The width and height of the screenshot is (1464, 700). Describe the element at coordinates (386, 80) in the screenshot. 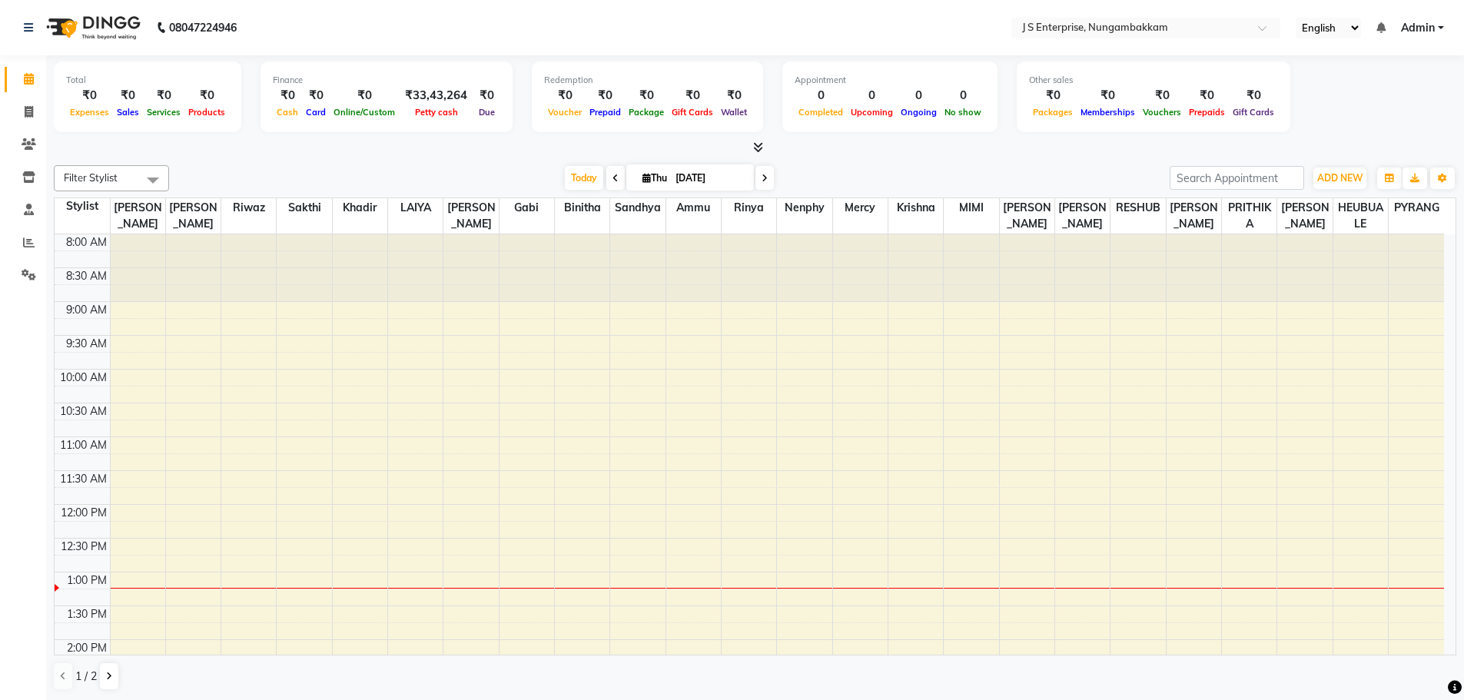

I see `div: Finance` at that location.